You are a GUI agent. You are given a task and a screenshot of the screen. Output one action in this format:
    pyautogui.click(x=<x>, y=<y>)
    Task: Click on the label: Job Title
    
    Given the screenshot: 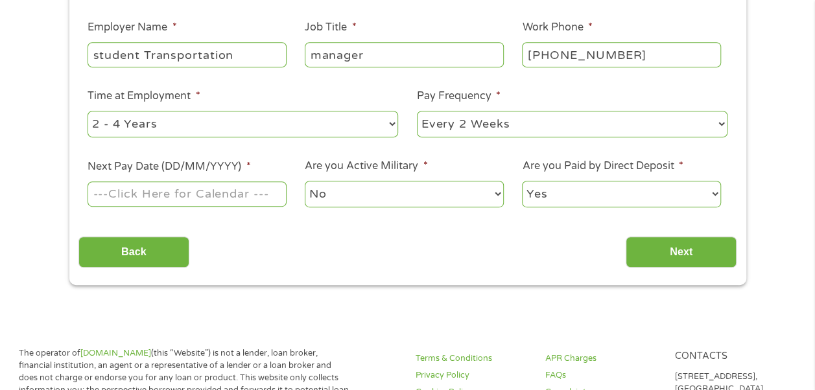 What is the action you would take?
    pyautogui.click(x=330, y=27)
    